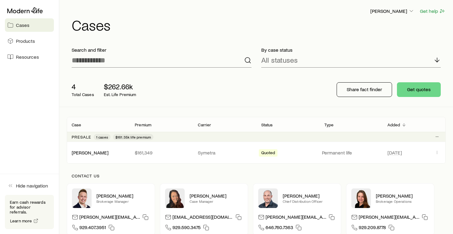 This screenshot has height=234, width=453. I want to click on span: Cases, so click(23, 25).